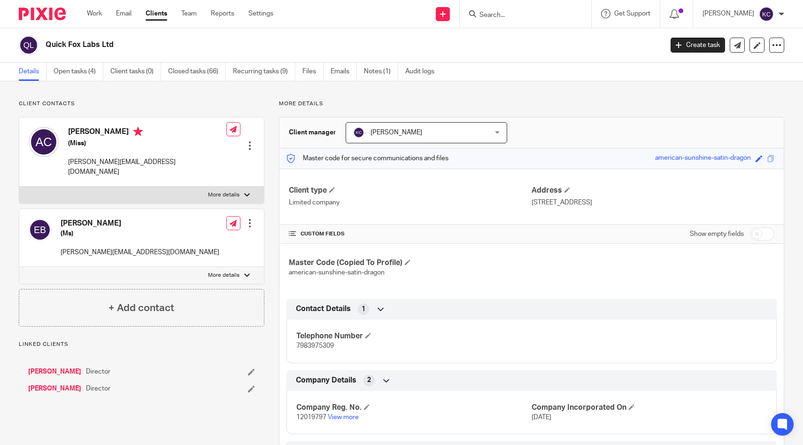 The width and height of the screenshot is (803, 445). I want to click on h4: Address, so click(653, 190).